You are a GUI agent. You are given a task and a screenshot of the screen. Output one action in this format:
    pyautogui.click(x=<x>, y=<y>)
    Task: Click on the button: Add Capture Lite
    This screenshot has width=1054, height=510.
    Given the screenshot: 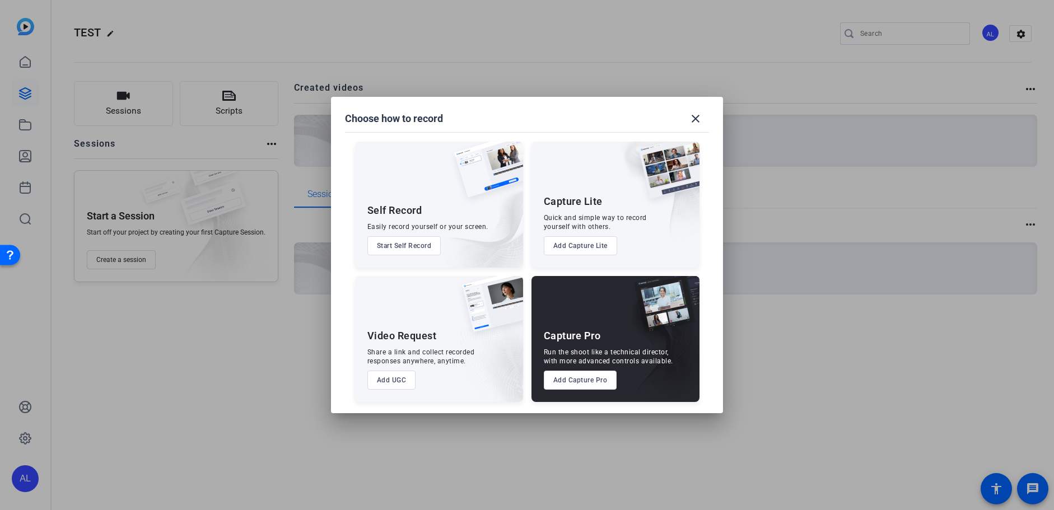 What is the action you would take?
    pyautogui.click(x=580, y=246)
    